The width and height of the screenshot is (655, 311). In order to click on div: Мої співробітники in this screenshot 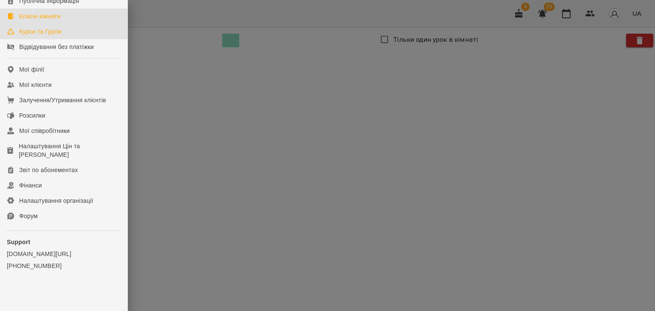, I will do `click(44, 131)`.